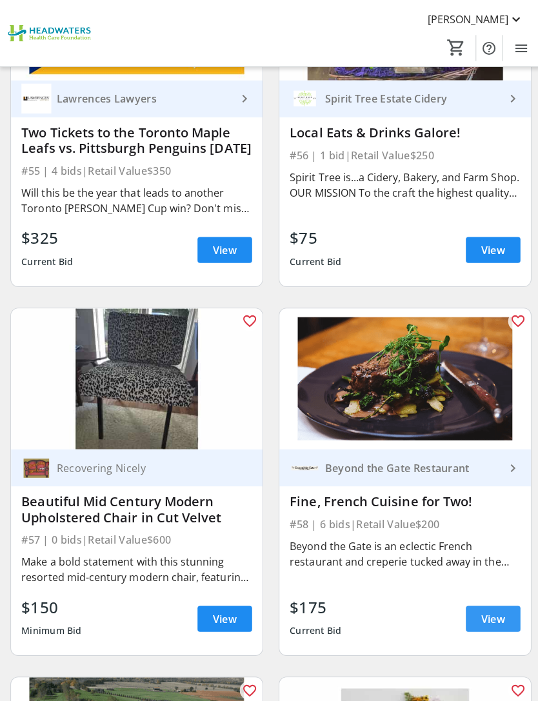 The height and width of the screenshot is (701, 538). What do you see at coordinates (402, 550) in the screenshot?
I see `div: Beyond the Gate is an eclectic French restaurant and creperie tucked away in the heart of [GEOGRA...` at bounding box center [402, 550].